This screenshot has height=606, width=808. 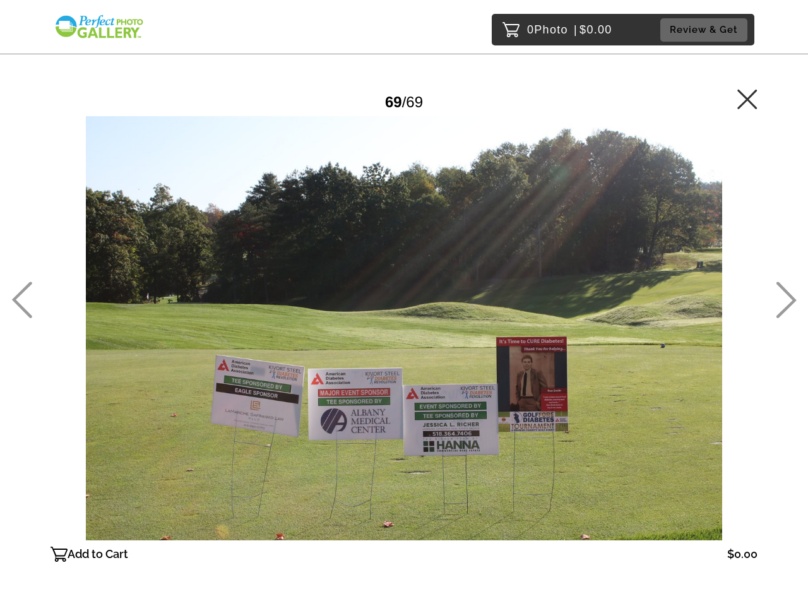 What do you see at coordinates (569, 30) in the screenshot?
I see `p: 0 $0.00` at bounding box center [569, 30].